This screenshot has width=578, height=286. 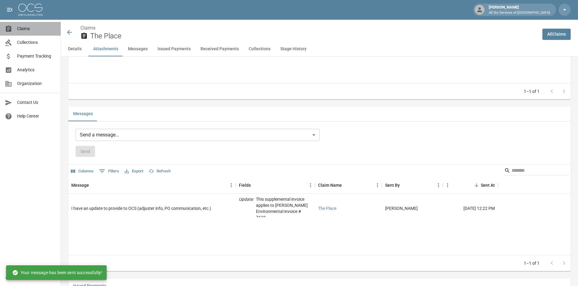 What do you see at coordinates (402, 209) in the screenshot?
I see `div: Joe Antonelli` at bounding box center [402, 209].